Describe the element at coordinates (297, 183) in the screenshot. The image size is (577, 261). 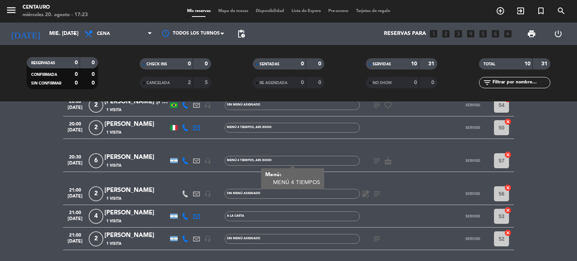
I see `div: MENÚ 4 TIEMPOS` at that location.